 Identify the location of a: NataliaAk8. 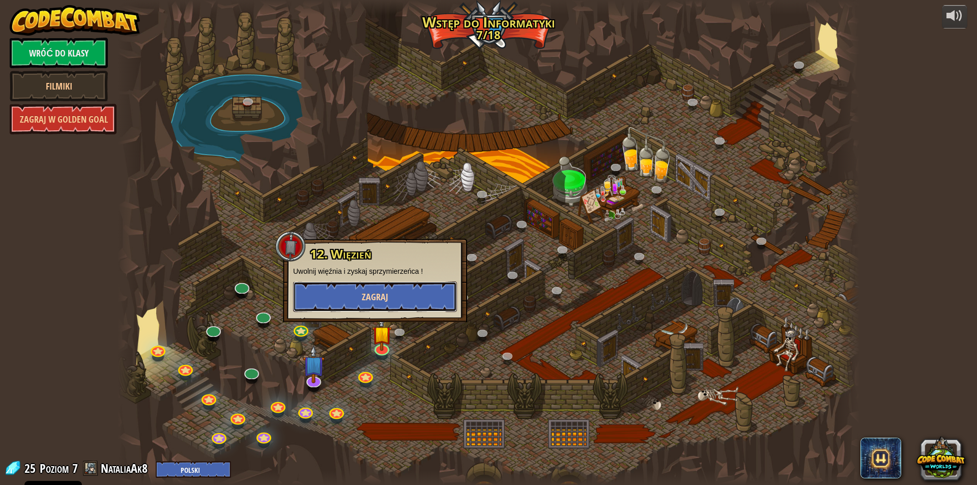
(126, 468).